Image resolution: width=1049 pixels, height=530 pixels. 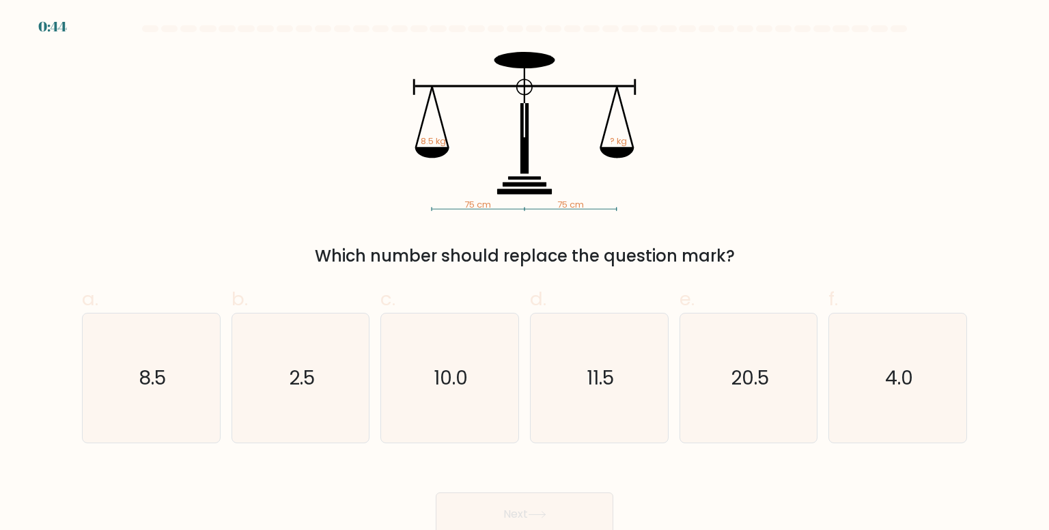 I want to click on text: 8.5, so click(x=152, y=378).